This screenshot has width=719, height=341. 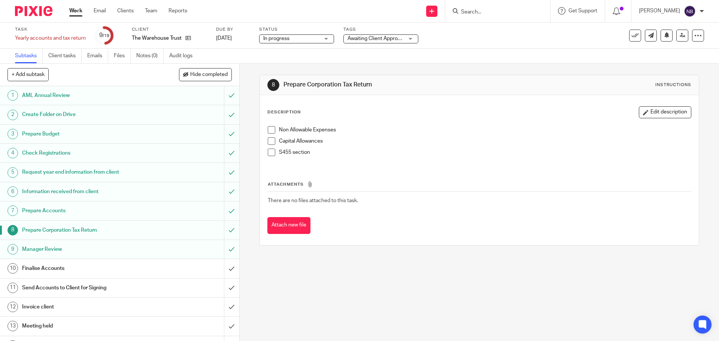 What do you see at coordinates (209, 75) in the screenshot?
I see `span: Hide completed` at bounding box center [209, 75].